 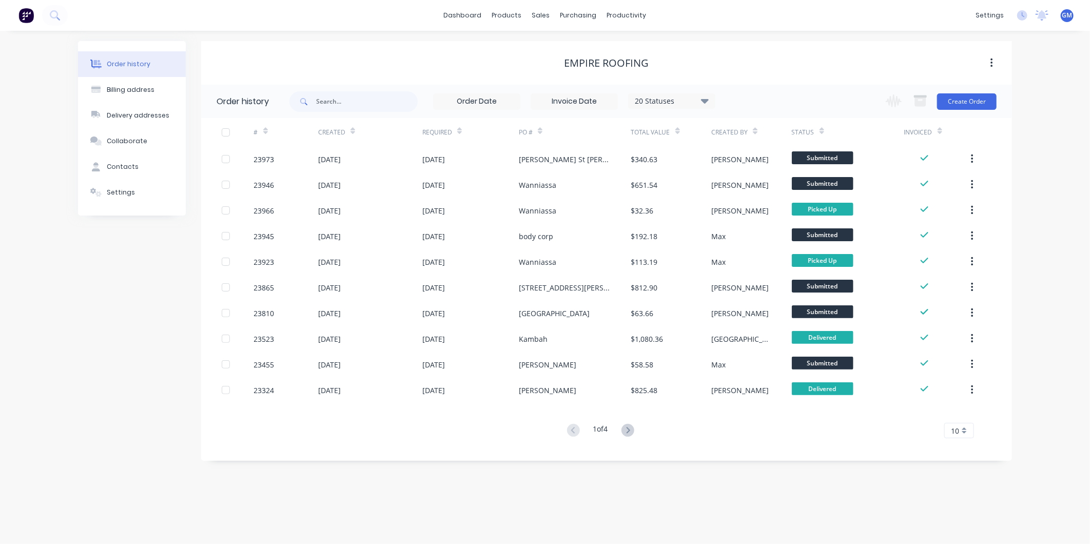 What do you see at coordinates (600, 430) in the screenshot?
I see `div: 1 of 4` at bounding box center [600, 430].